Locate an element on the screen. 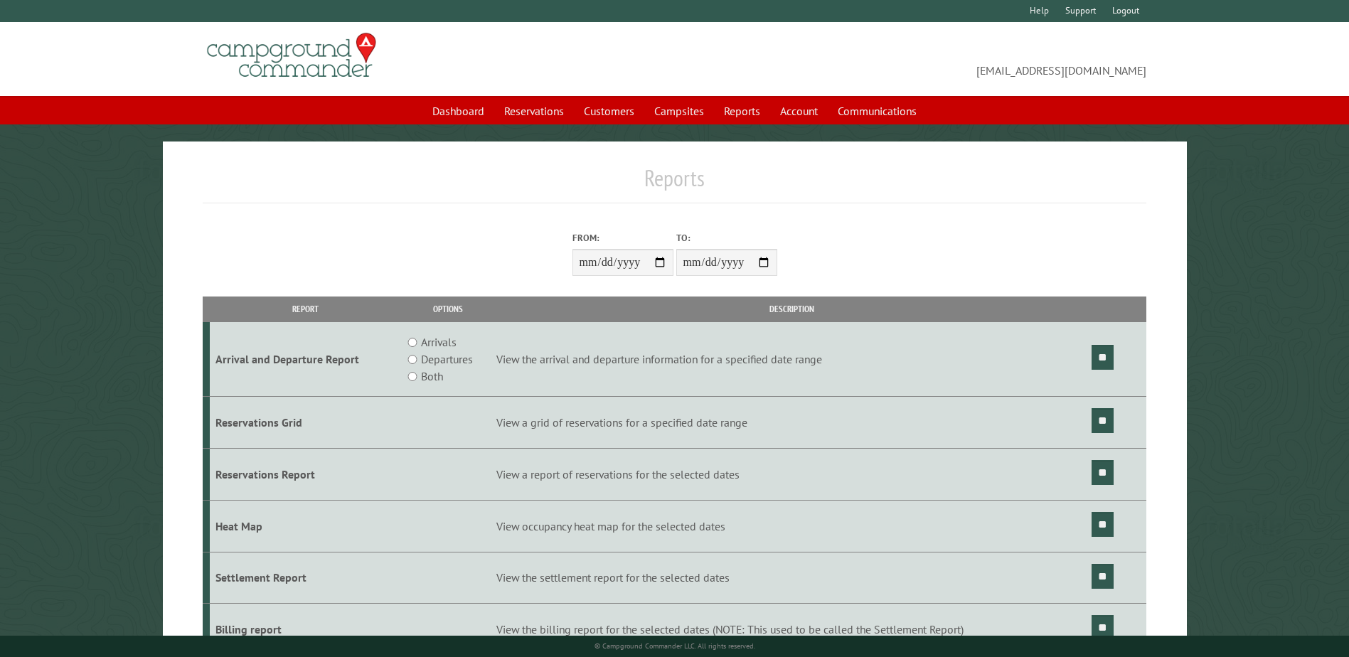  td: View a report of reservations for the selected dates is located at coordinates (792, 474).